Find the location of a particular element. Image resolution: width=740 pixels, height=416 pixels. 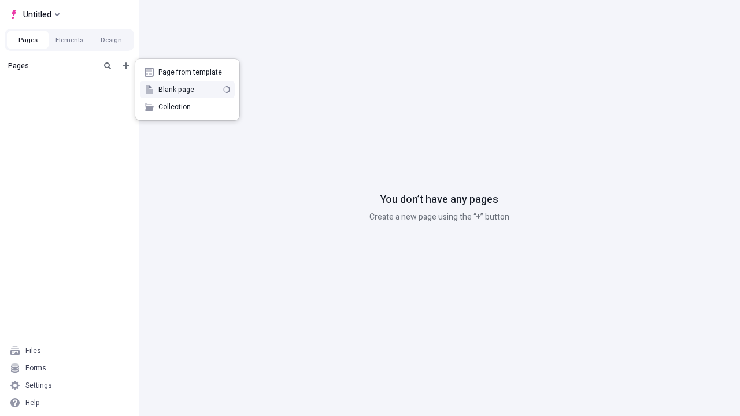

p: You don’t have any pages is located at coordinates (440, 200).